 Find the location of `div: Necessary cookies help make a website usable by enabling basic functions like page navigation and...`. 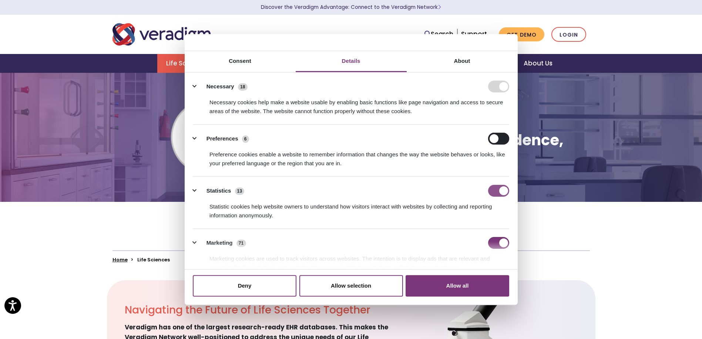

div: Necessary cookies help make a website usable by enabling basic functions like page navigation and... is located at coordinates (351, 104).